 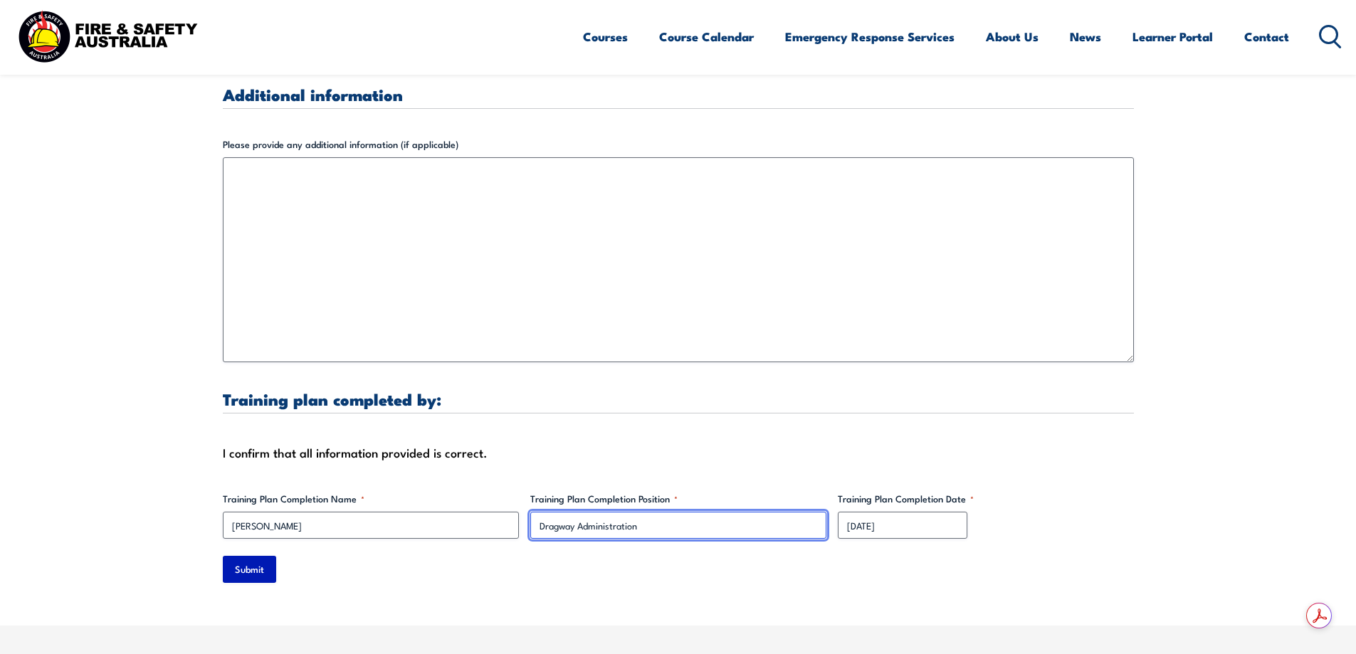 I want to click on a: Learner Portal, so click(x=1172, y=36).